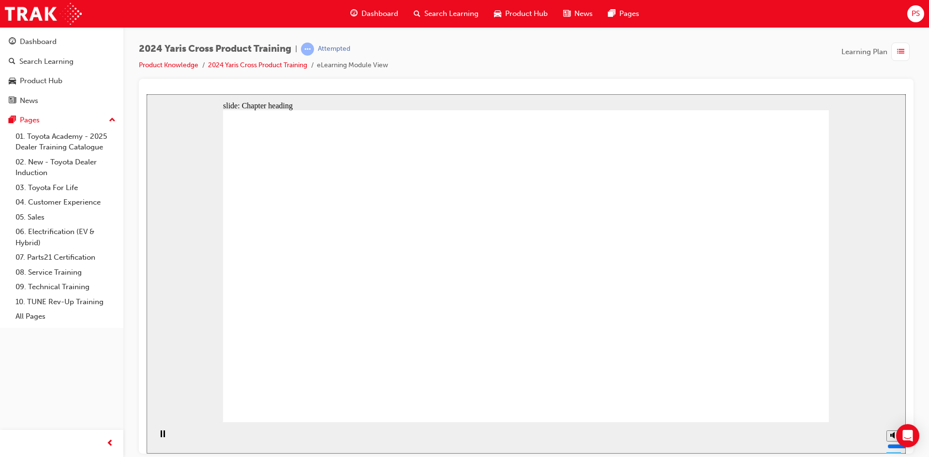  I want to click on div: Attempted, so click(334, 49).